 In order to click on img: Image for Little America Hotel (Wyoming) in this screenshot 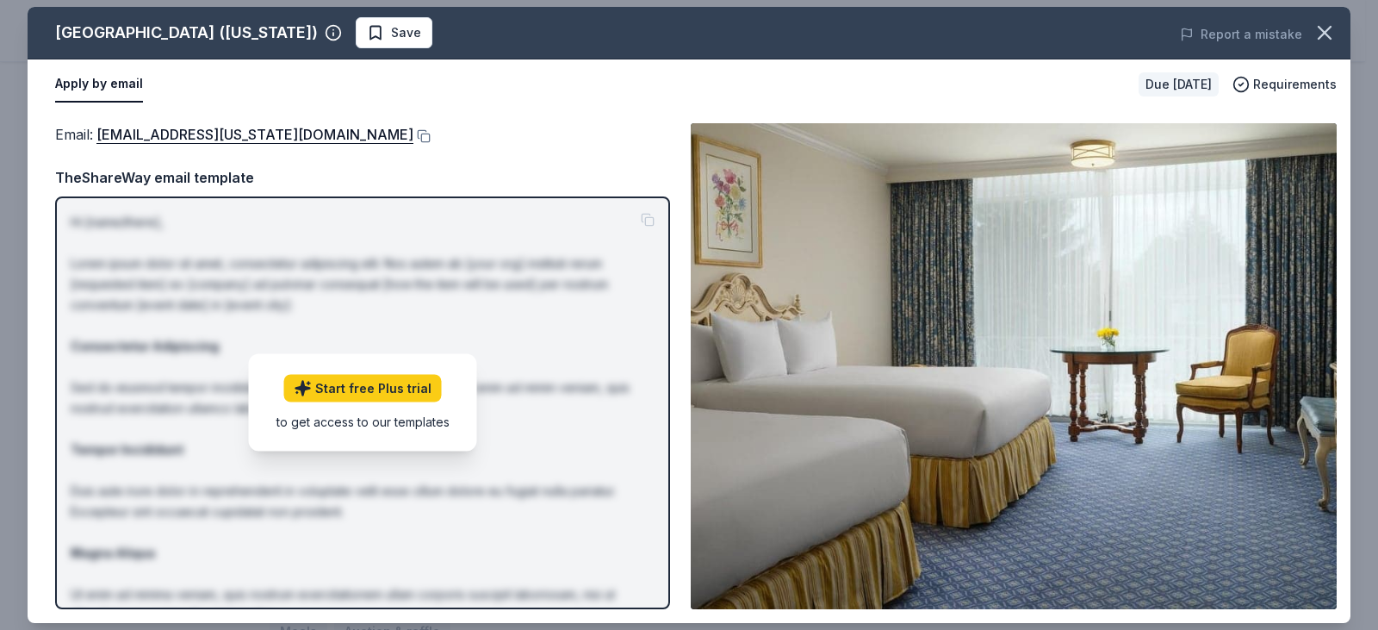, I will do `click(1014, 366)`.